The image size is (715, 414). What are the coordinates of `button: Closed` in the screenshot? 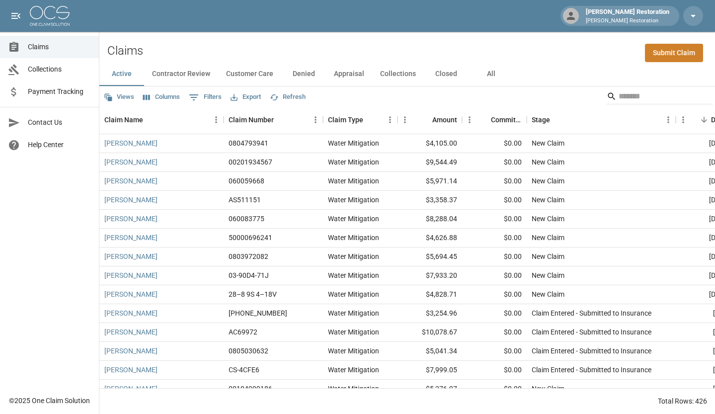 It's located at (446, 74).